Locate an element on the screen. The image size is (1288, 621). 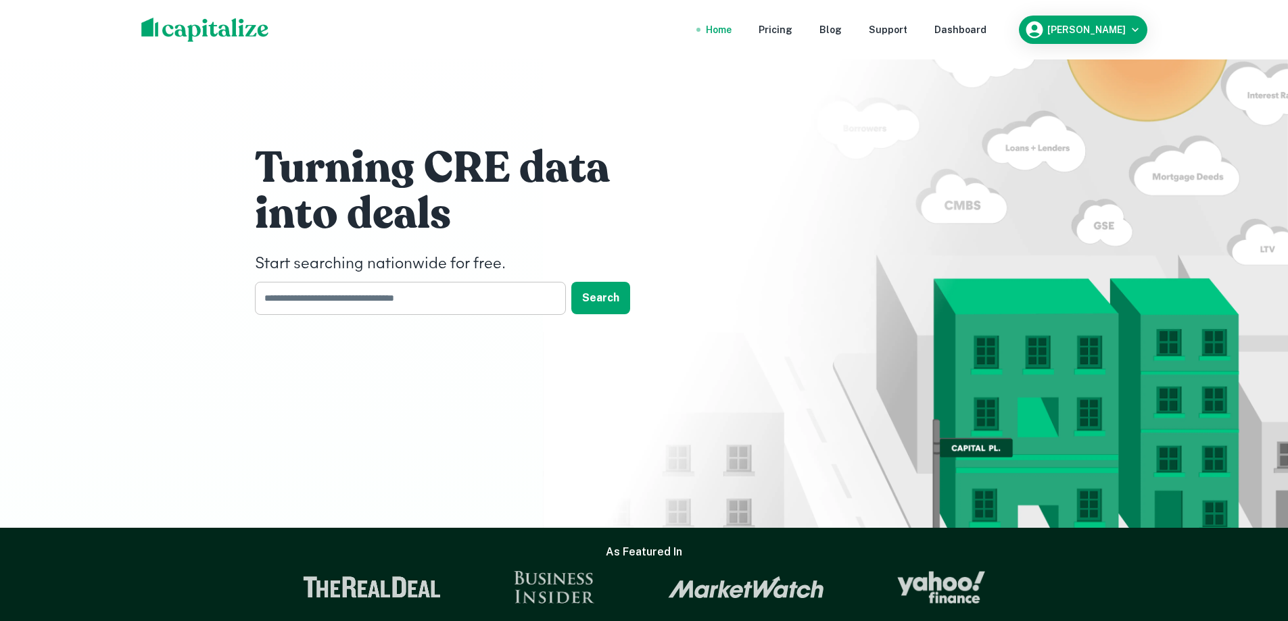
a: Dashboard is located at coordinates (960, 30).